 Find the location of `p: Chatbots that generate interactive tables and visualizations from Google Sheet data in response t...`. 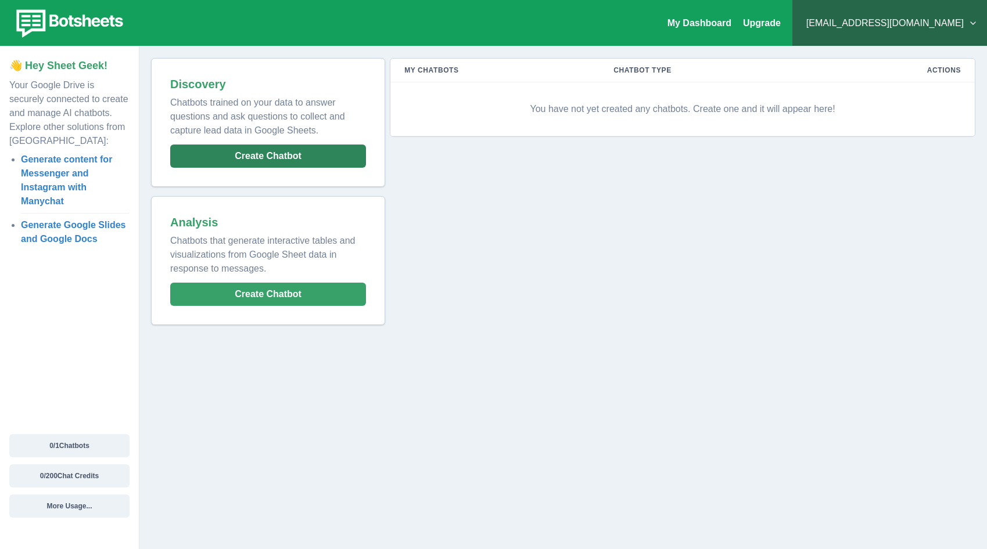

p: Chatbots that generate interactive tables and visualizations from Google Sheet data in response t... is located at coordinates (268, 253).